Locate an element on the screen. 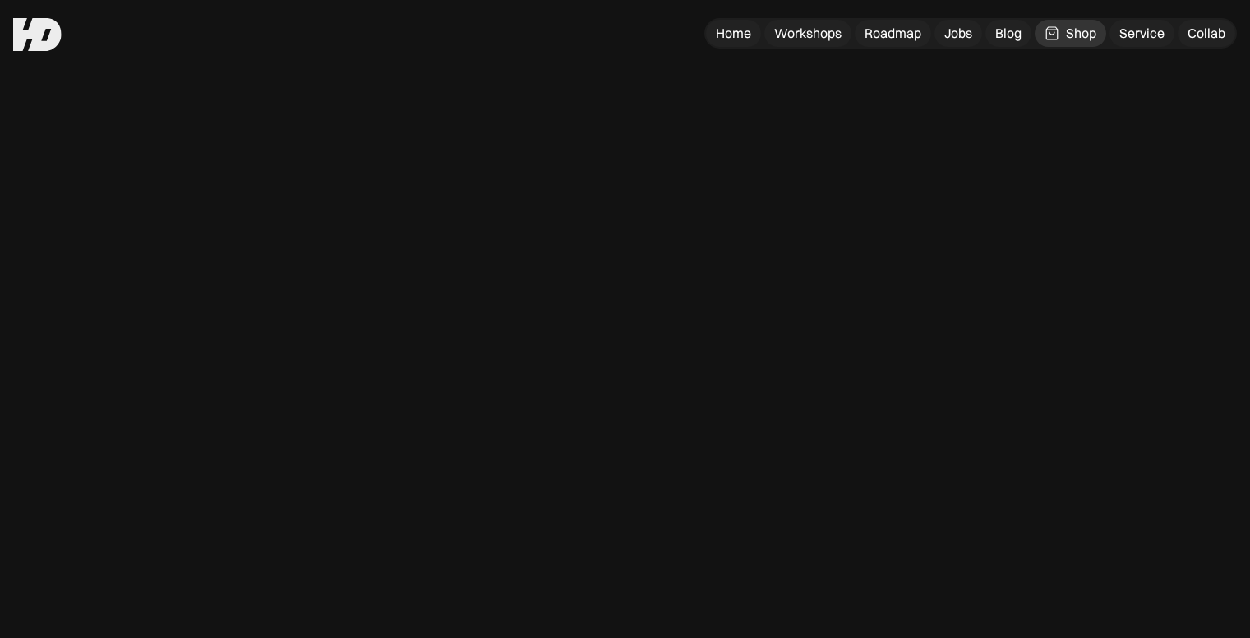 The width and height of the screenshot is (1250, 638). a: Home is located at coordinates (733, 33).